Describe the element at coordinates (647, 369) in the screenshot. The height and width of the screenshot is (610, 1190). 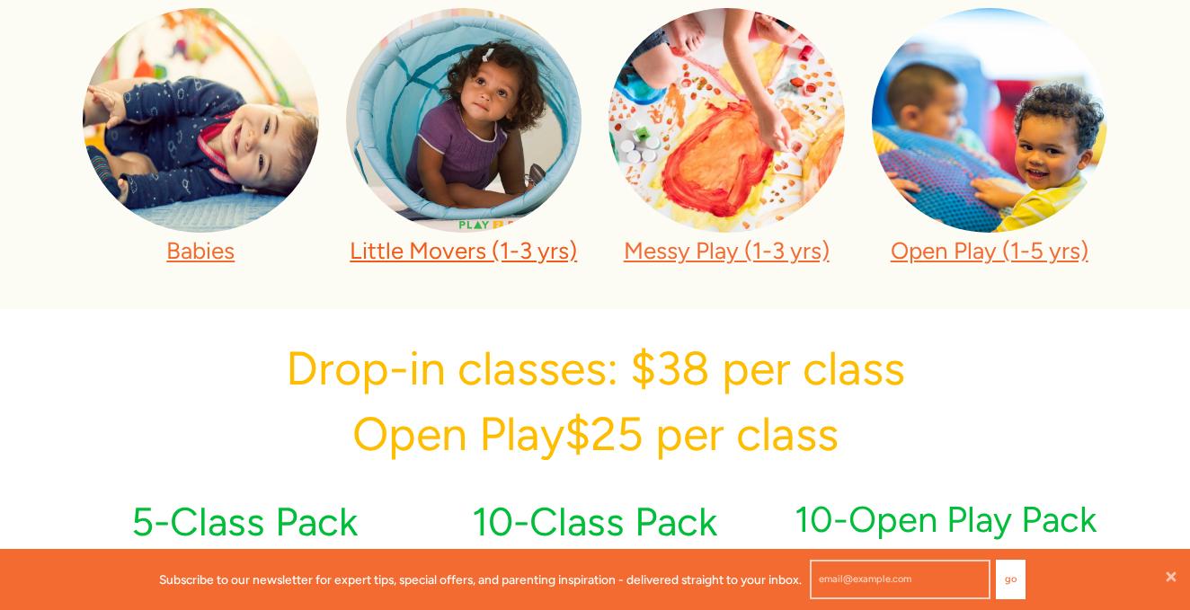
I see `span: -in classes: $38 per class` at that location.